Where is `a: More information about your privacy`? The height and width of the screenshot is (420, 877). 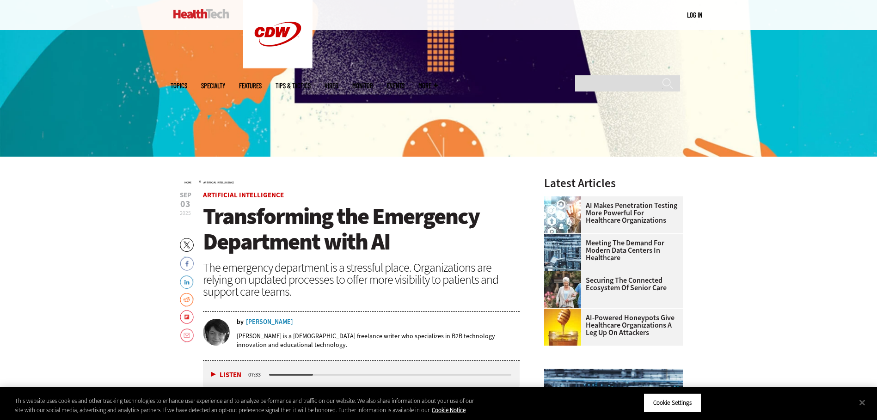
a: More information about your privacy is located at coordinates (448, 410).